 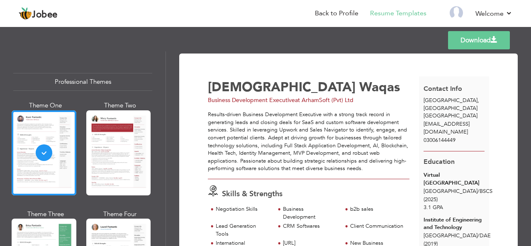 I want to click on div: Lead Generation Tools, so click(x=243, y=230).